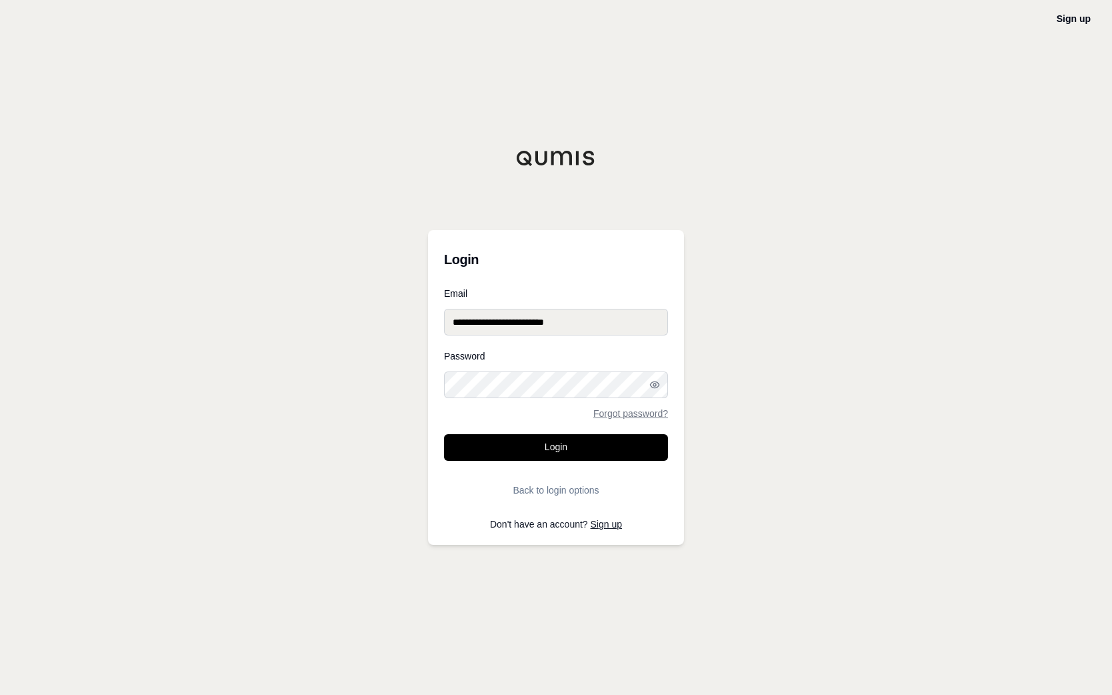 This screenshot has height=695, width=1112. I want to click on img: Qumis, so click(556, 158).